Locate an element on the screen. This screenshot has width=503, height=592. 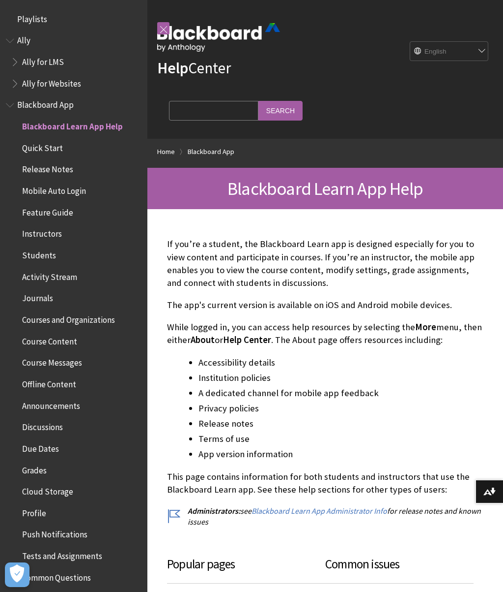
span: Announcements is located at coordinates (51, 404).